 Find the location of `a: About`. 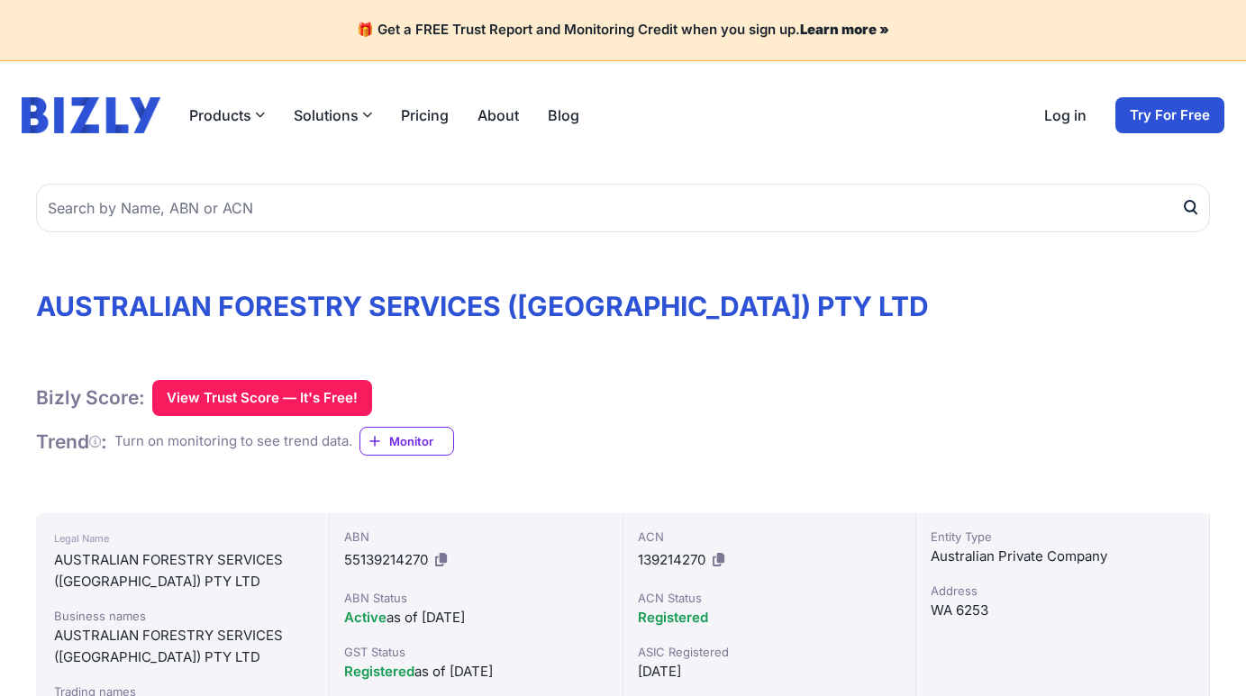

a: About is located at coordinates (498, 115).